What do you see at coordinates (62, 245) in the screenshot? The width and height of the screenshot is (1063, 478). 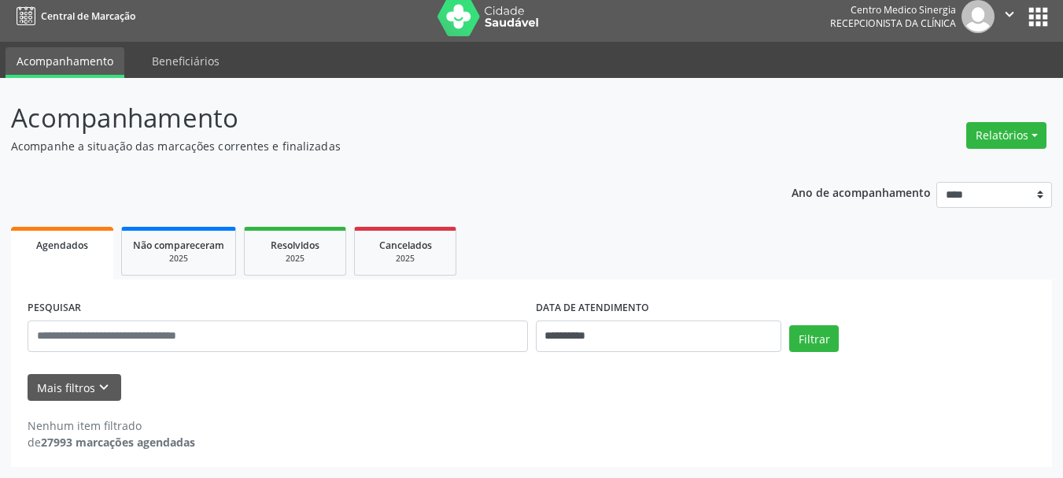 I see `span: Agendados` at bounding box center [62, 245].